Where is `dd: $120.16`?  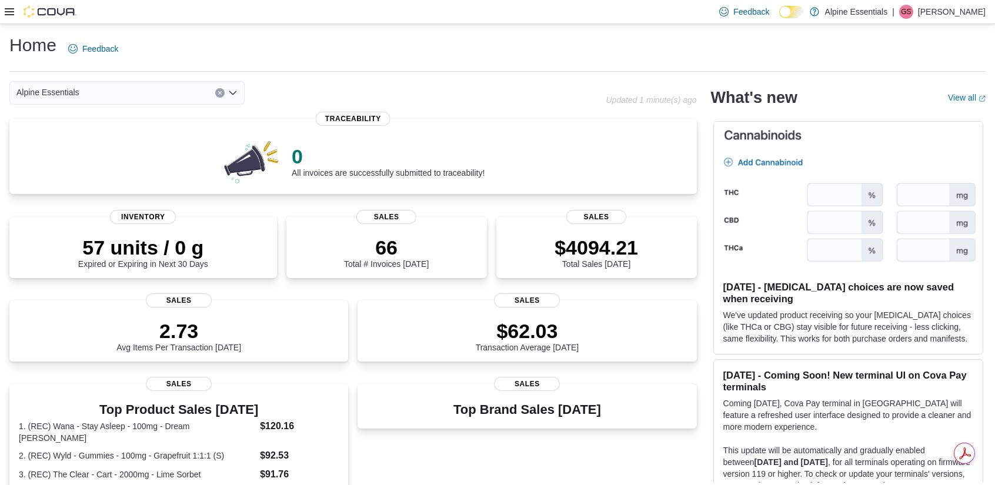 dd: $120.16 is located at coordinates (299, 426).